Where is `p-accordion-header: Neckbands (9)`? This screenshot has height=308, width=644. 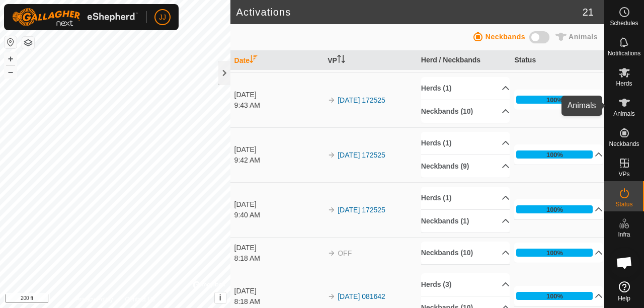 p-accordion-header: Neckbands (9) is located at coordinates (465, 166).